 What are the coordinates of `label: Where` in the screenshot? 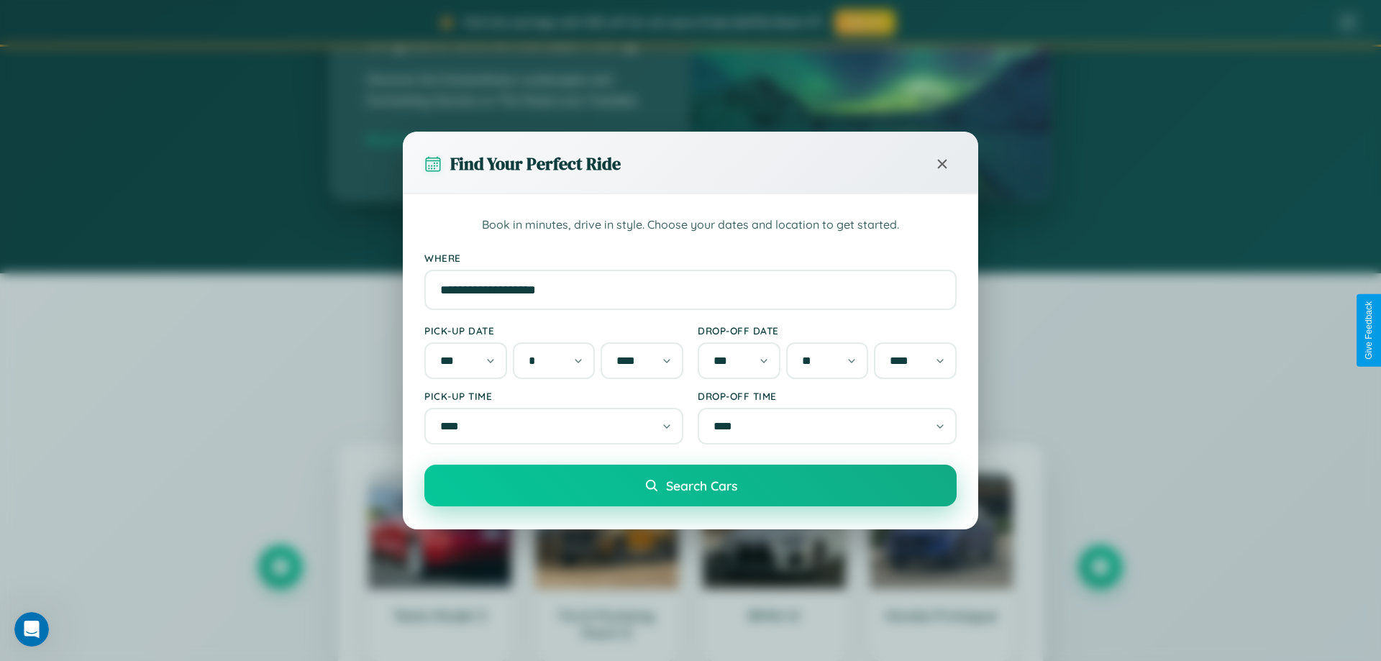 It's located at (691, 258).